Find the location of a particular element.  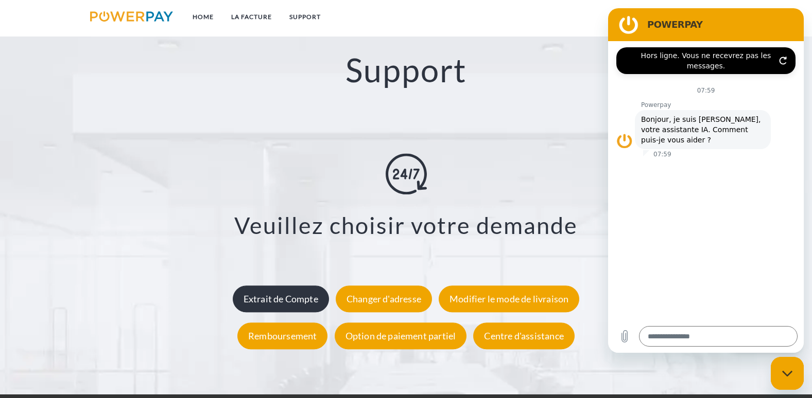

p: Ce chat est enregistré à l’aide d’un service cloud et est soumis aux conditions de notre . is located at coordinates (98, 54).